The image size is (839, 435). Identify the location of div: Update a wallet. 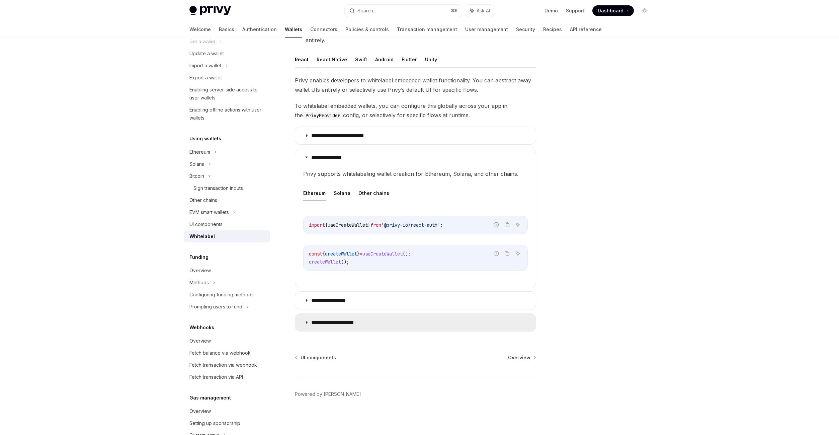
(206, 54).